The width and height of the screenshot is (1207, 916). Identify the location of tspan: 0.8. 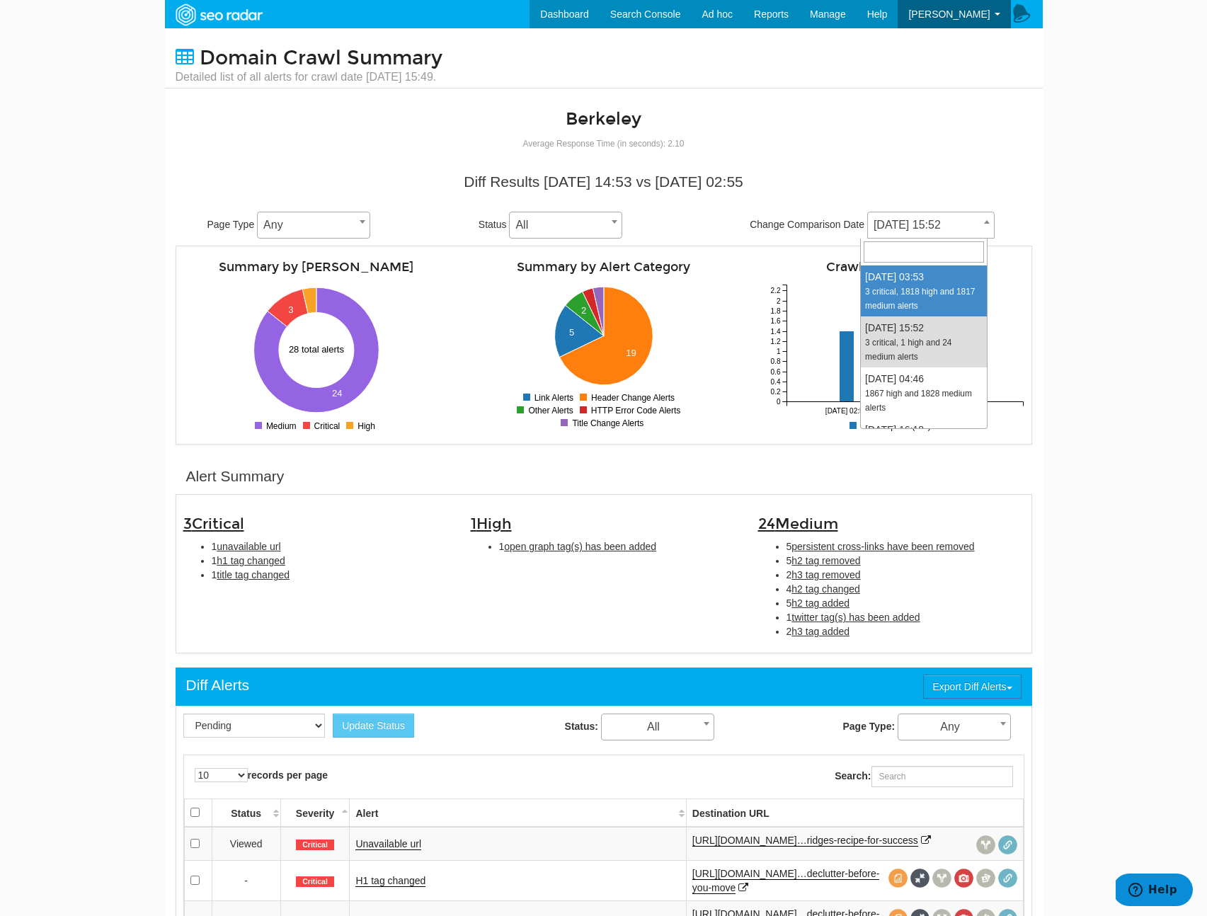
(775, 361).